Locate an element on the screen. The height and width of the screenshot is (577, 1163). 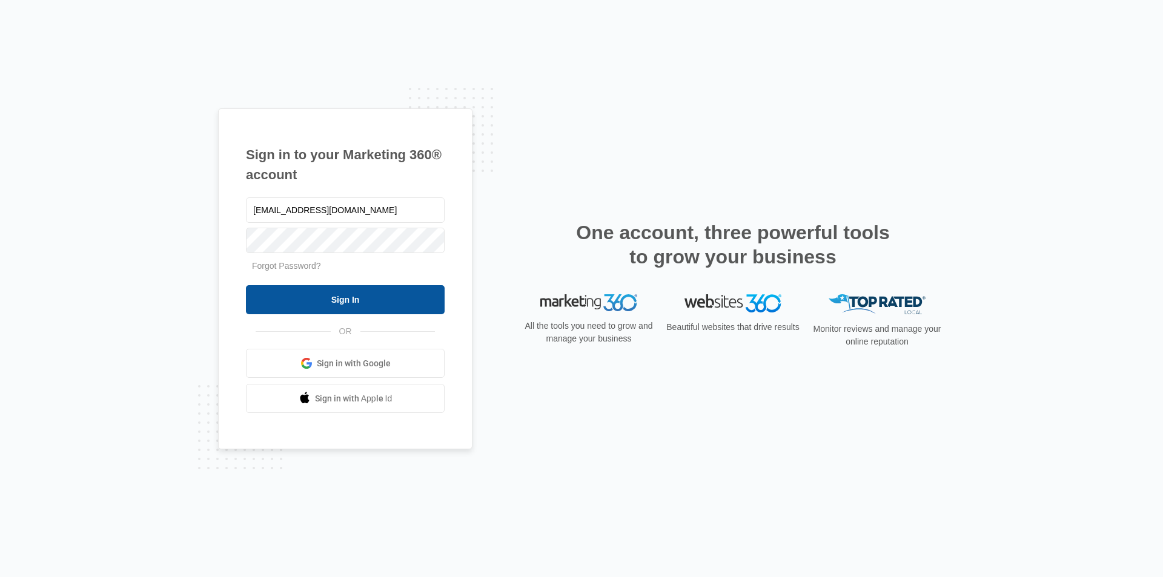
input: Sign In is located at coordinates (345, 300).